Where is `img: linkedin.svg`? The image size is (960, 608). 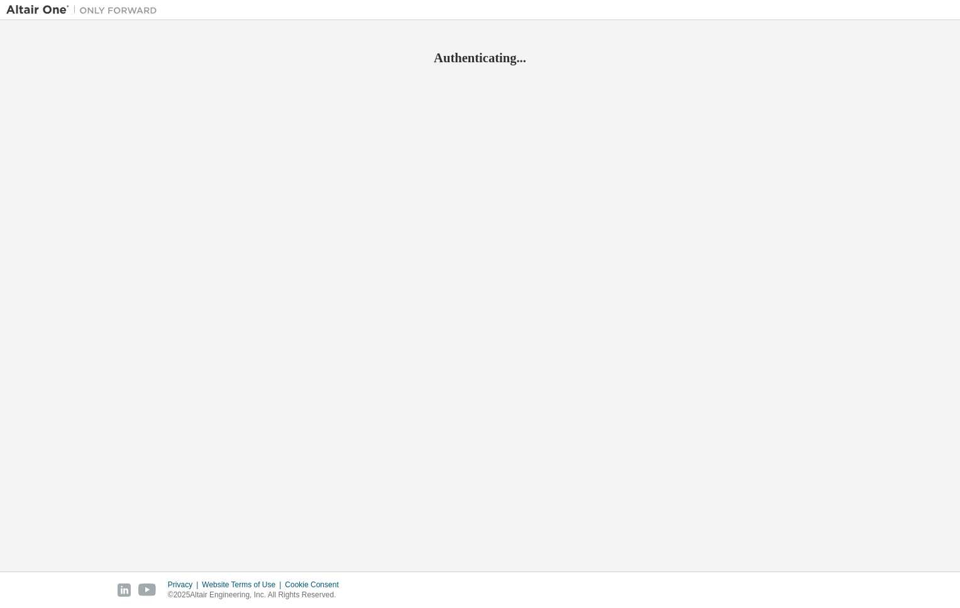 img: linkedin.svg is located at coordinates (124, 590).